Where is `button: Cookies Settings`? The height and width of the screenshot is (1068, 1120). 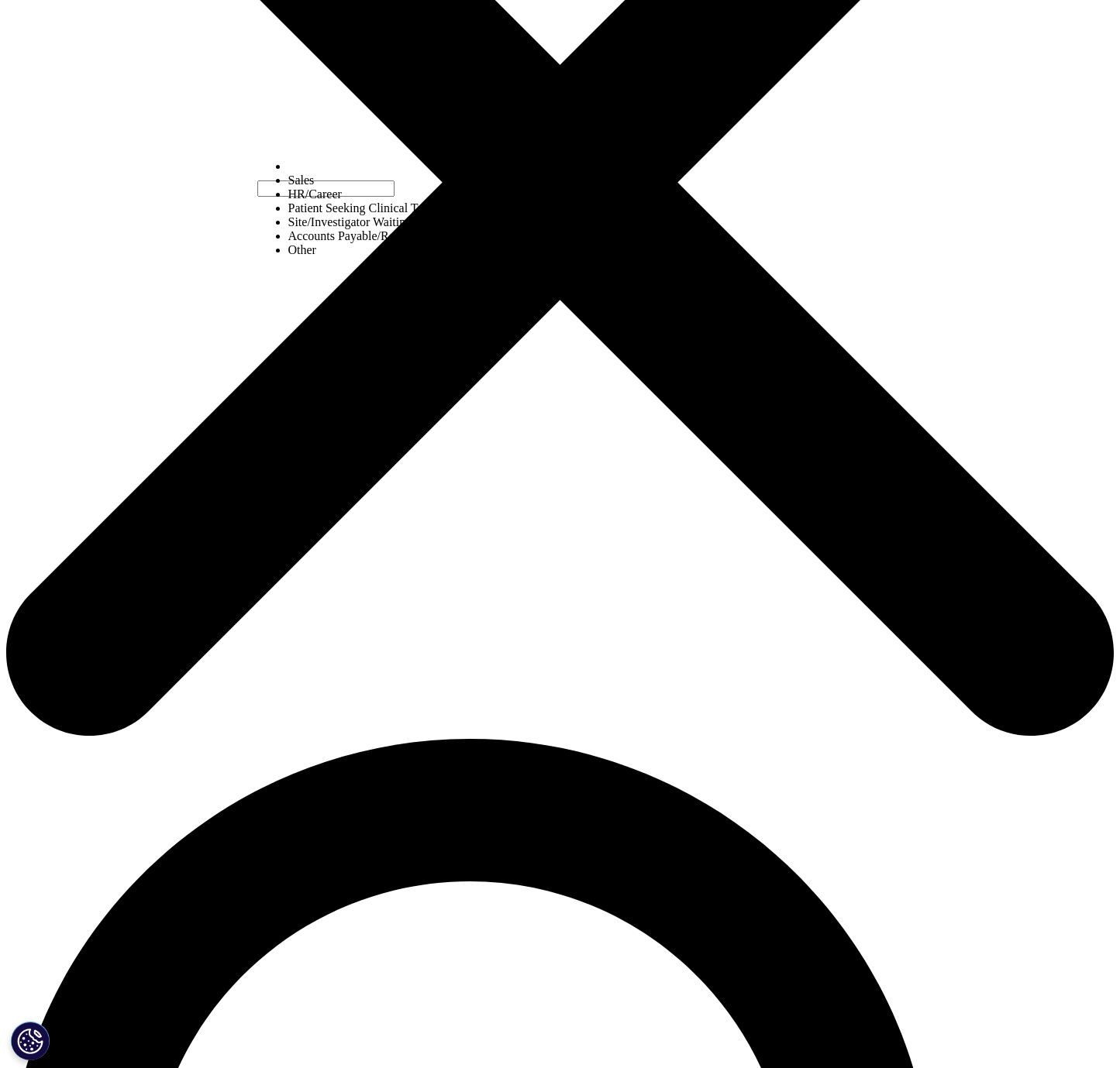 button: Cookies Settings is located at coordinates (30, 1041).